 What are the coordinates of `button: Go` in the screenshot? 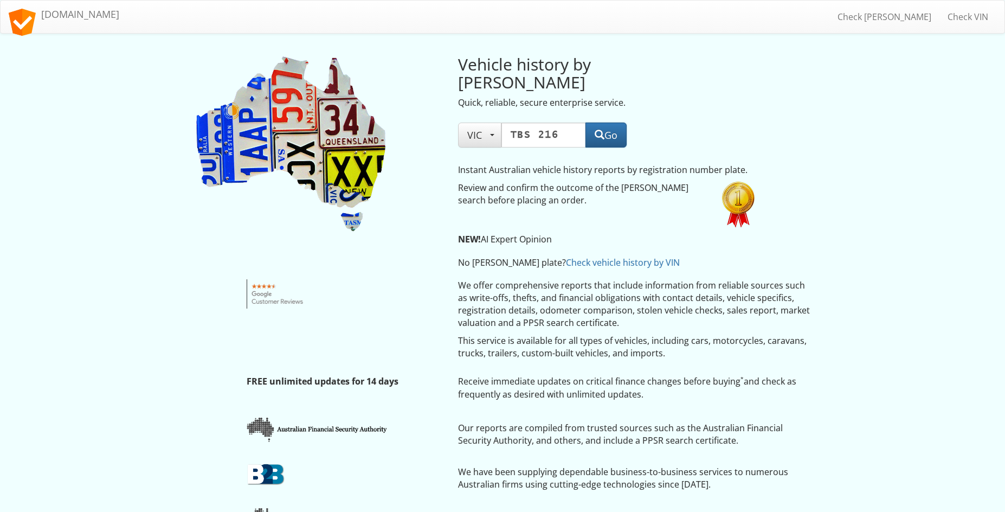 It's located at (606, 135).